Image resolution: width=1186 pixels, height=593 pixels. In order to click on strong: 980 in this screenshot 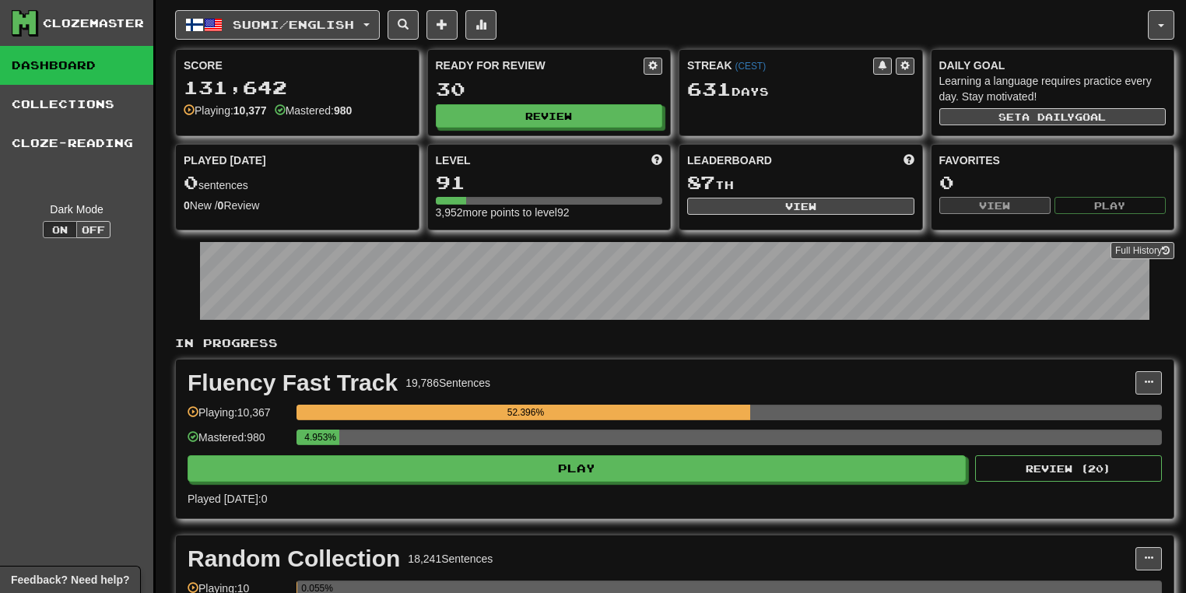, I will do `click(342, 110)`.